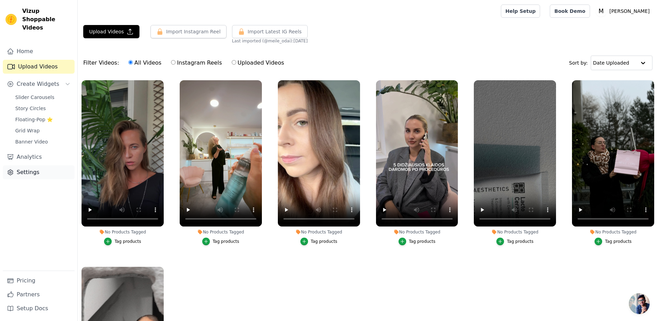 This screenshot has height=321, width=658. What do you see at coordinates (38, 84) in the screenshot?
I see `span: Create Widgets` at bounding box center [38, 84].